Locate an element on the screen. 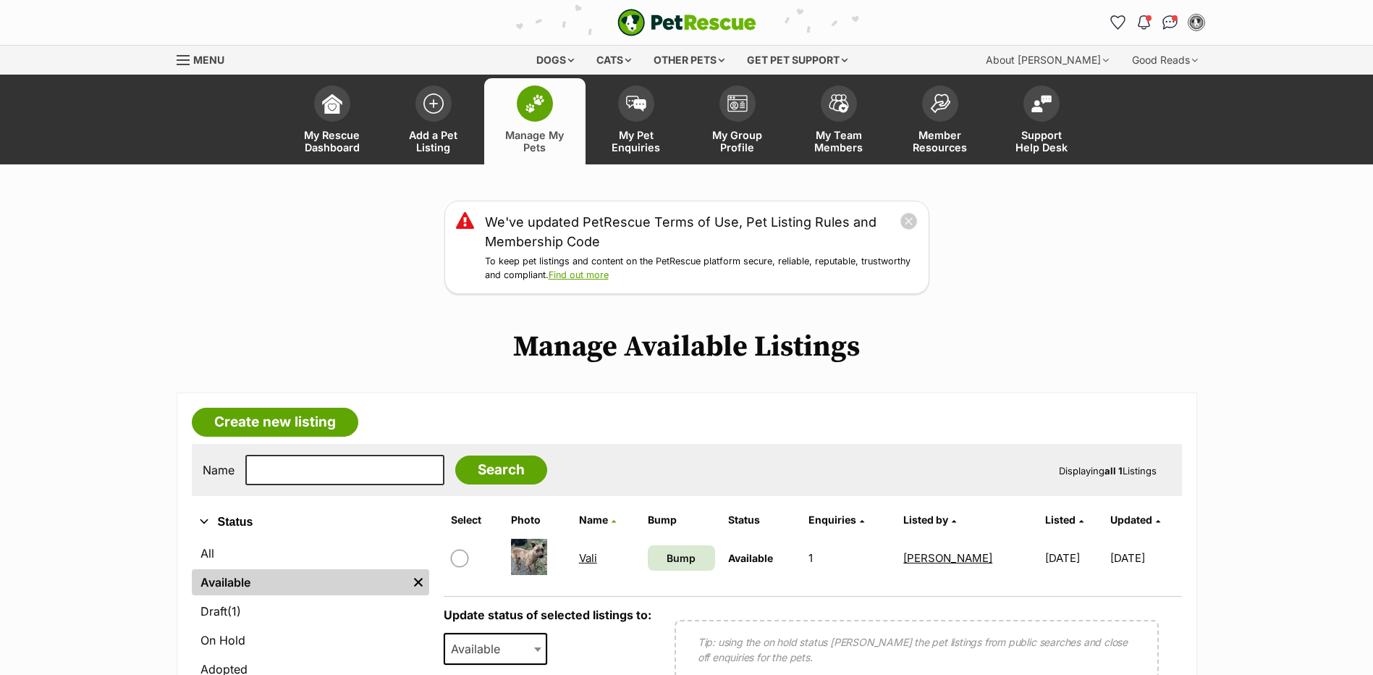 The height and width of the screenshot is (675, 1373). img: dashboard-icon-eb2f2d2d3e046f16d808141f083e7271f6b2e854fb5c12c21221c1fb7104beca.svg is located at coordinates (332, 104).